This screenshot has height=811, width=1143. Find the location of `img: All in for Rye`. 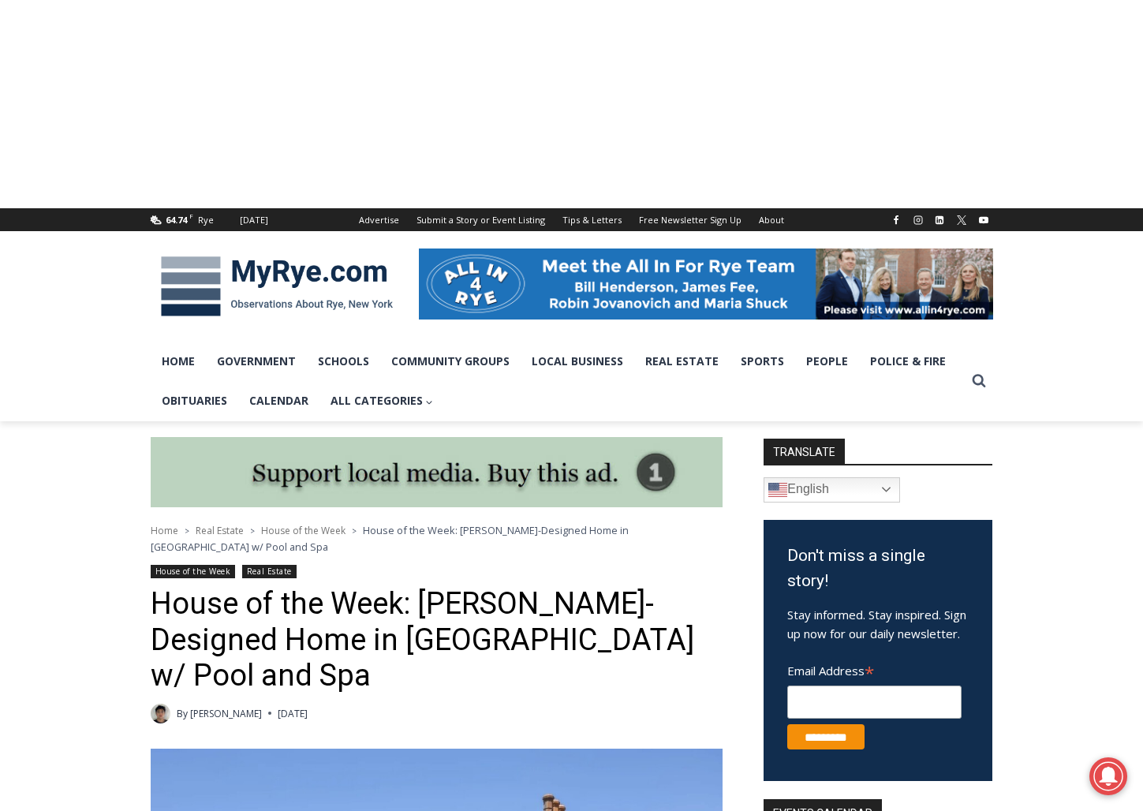

img: All in for Rye is located at coordinates (706, 284).